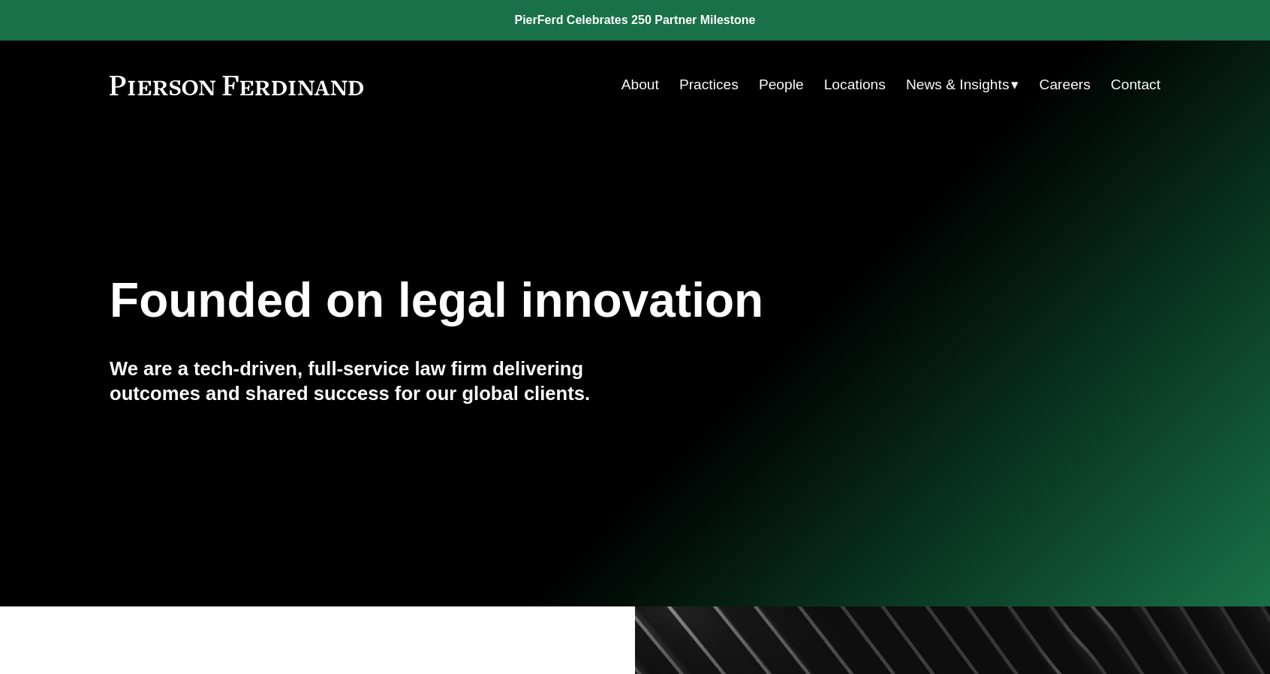 The height and width of the screenshot is (674, 1270). I want to click on a: About, so click(640, 85).